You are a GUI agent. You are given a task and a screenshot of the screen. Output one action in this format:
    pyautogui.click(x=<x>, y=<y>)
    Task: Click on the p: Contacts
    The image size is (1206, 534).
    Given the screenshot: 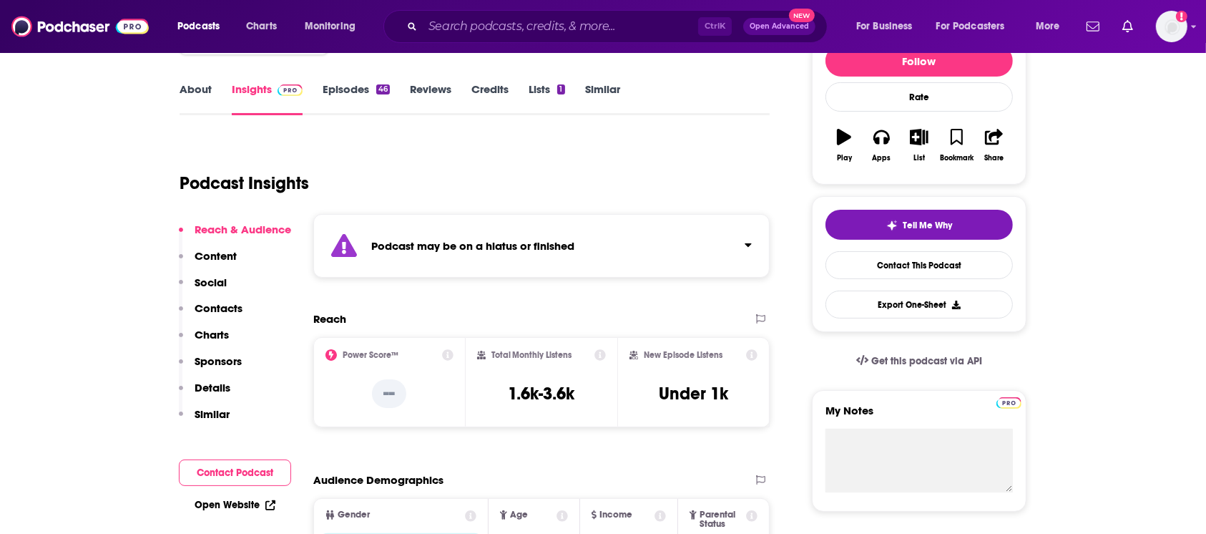 What is the action you would take?
    pyautogui.click(x=218, y=308)
    